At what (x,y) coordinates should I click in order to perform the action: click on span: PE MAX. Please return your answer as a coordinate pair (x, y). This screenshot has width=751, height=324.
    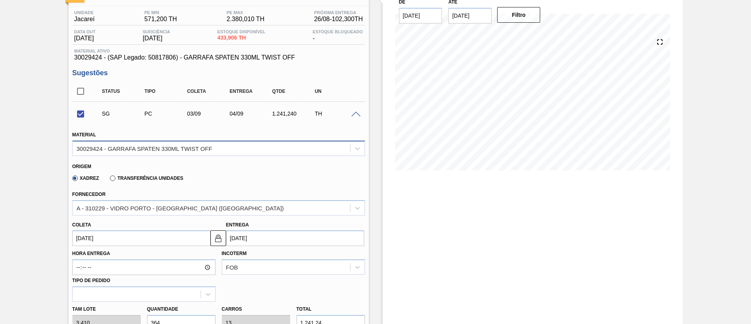
    Looking at the image, I should click on (245, 13).